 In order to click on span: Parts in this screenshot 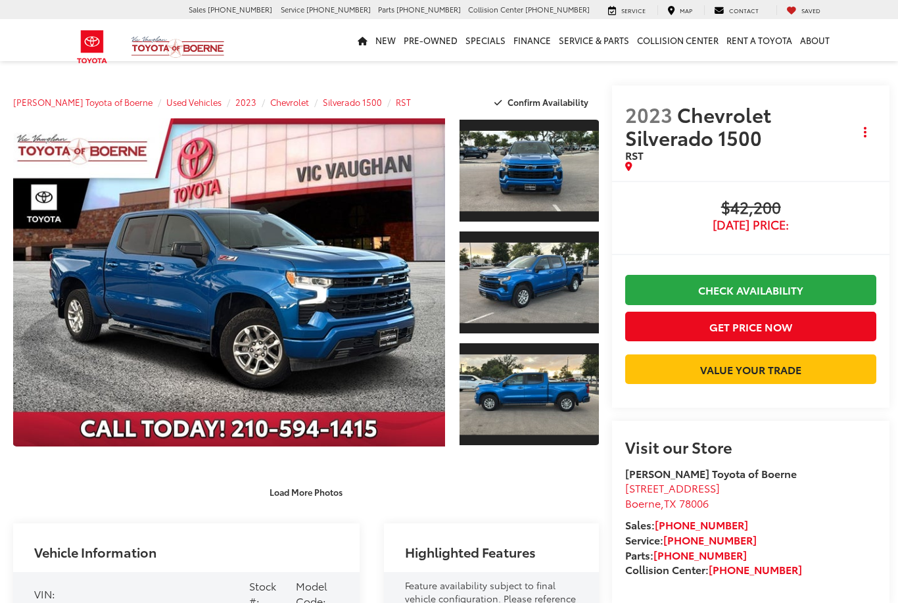, I will do `click(386, 9)`.